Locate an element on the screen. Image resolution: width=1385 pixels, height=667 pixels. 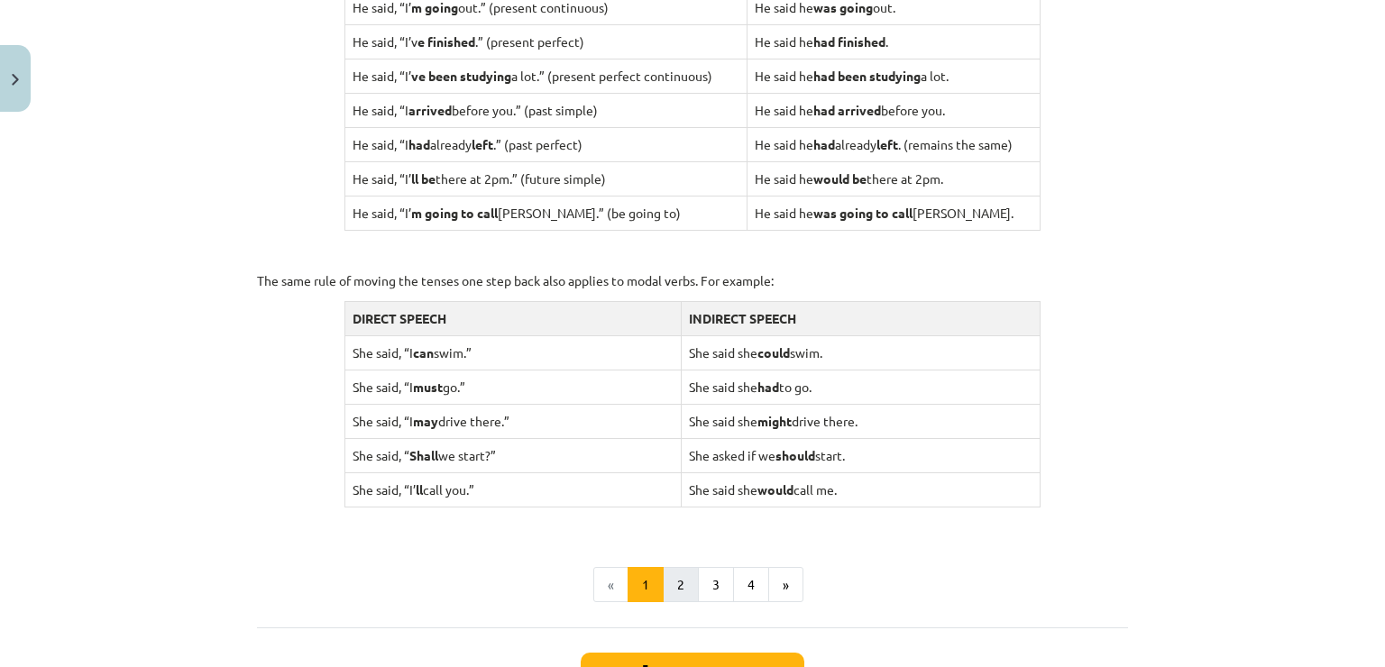
button: 1 is located at coordinates (646, 585).